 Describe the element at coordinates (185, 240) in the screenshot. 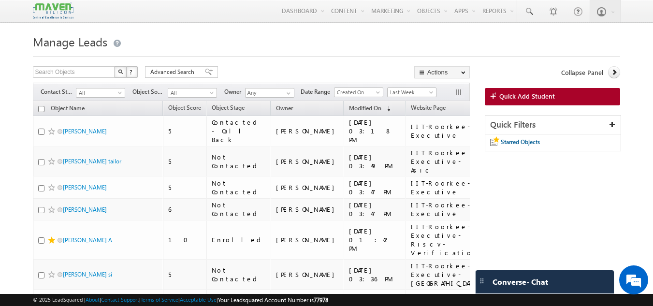

I see `div: 10` at that location.